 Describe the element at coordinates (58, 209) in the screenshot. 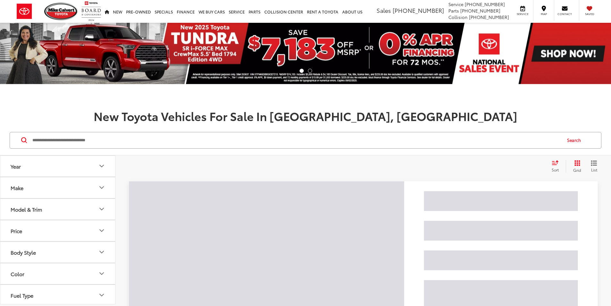

I see `button: Model & TrimModel & Trim` at that location.